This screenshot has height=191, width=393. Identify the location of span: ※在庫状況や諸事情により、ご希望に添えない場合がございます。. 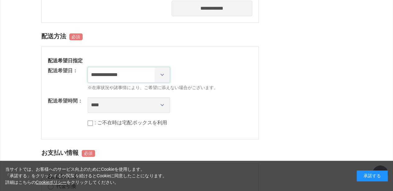
(170, 87).